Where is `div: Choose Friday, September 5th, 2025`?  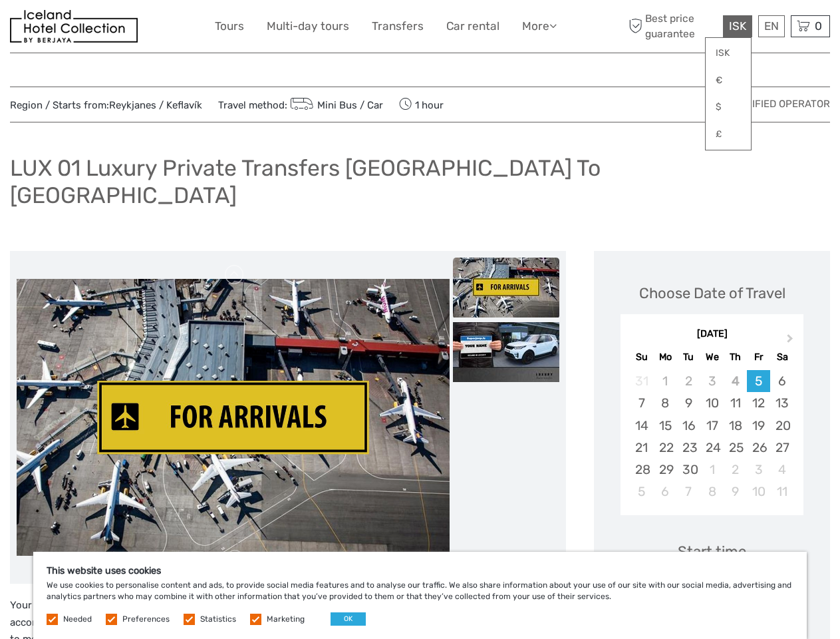
div: Choose Friday, September 5th, 2025 is located at coordinates (758, 381).